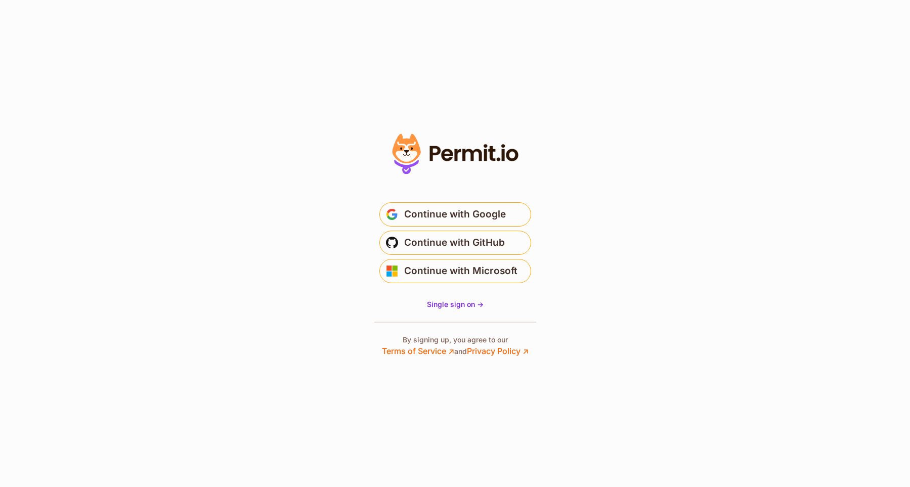 The height and width of the screenshot is (487, 910). What do you see at coordinates (461, 271) in the screenshot?
I see `span: Continue with Microsoft` at bounding box center [461, 271].